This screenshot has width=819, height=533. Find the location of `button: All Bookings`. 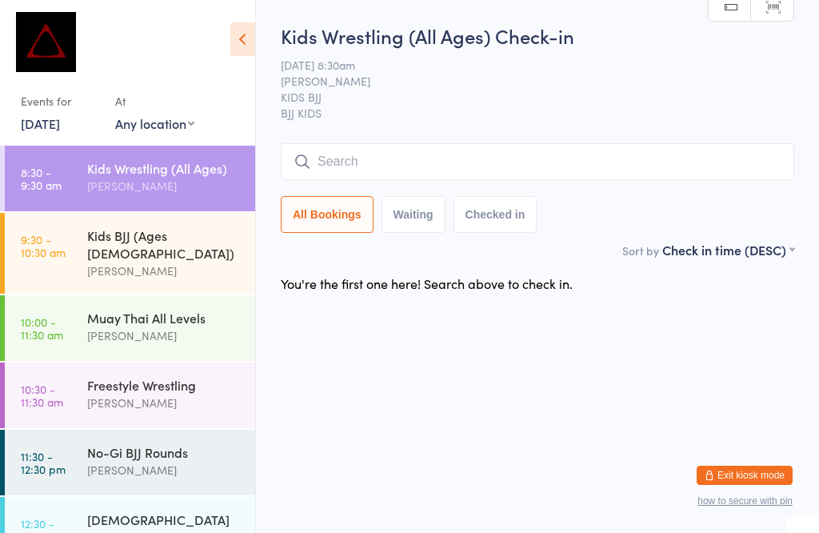

button: All Bookings is located at coordinates (327, 214).